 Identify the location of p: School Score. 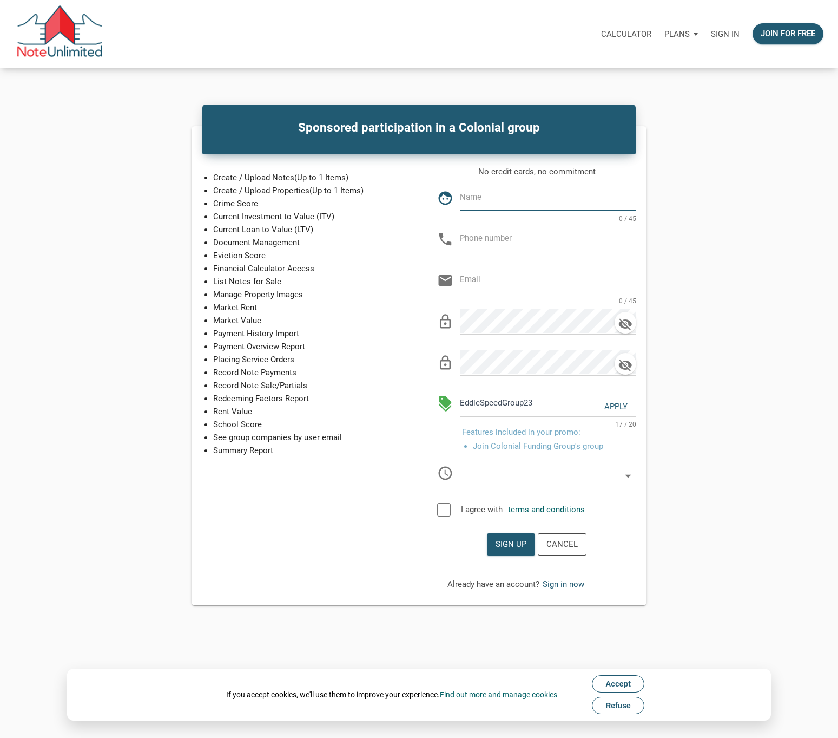
(312, 424).